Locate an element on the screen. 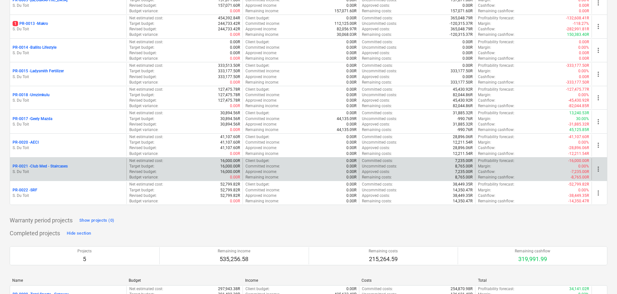  p: 12,211.54R is located at coordinates (463, 142).